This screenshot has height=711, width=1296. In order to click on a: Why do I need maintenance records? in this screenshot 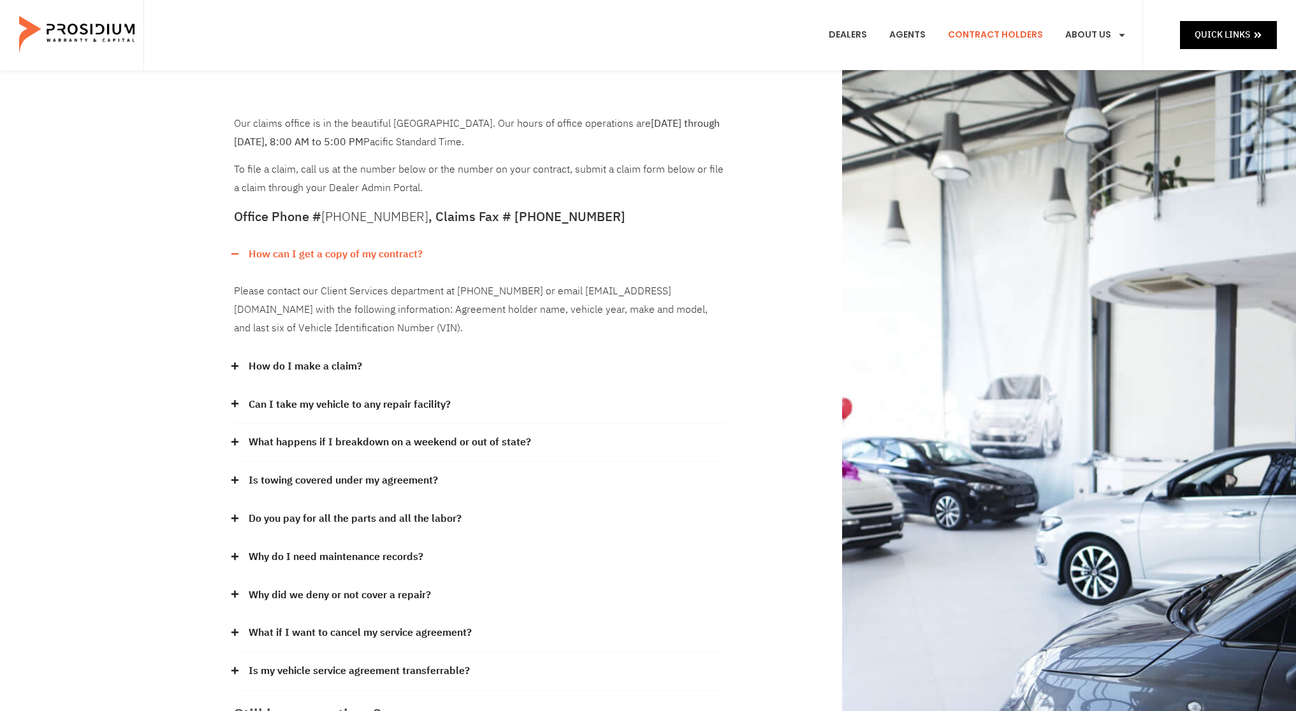, I will do `click(336, 557)`.